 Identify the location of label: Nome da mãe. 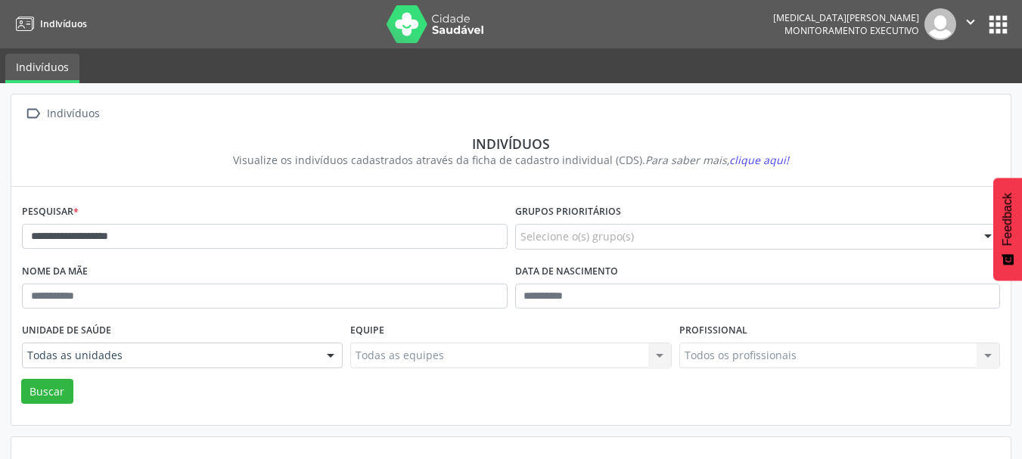
(54, 272).